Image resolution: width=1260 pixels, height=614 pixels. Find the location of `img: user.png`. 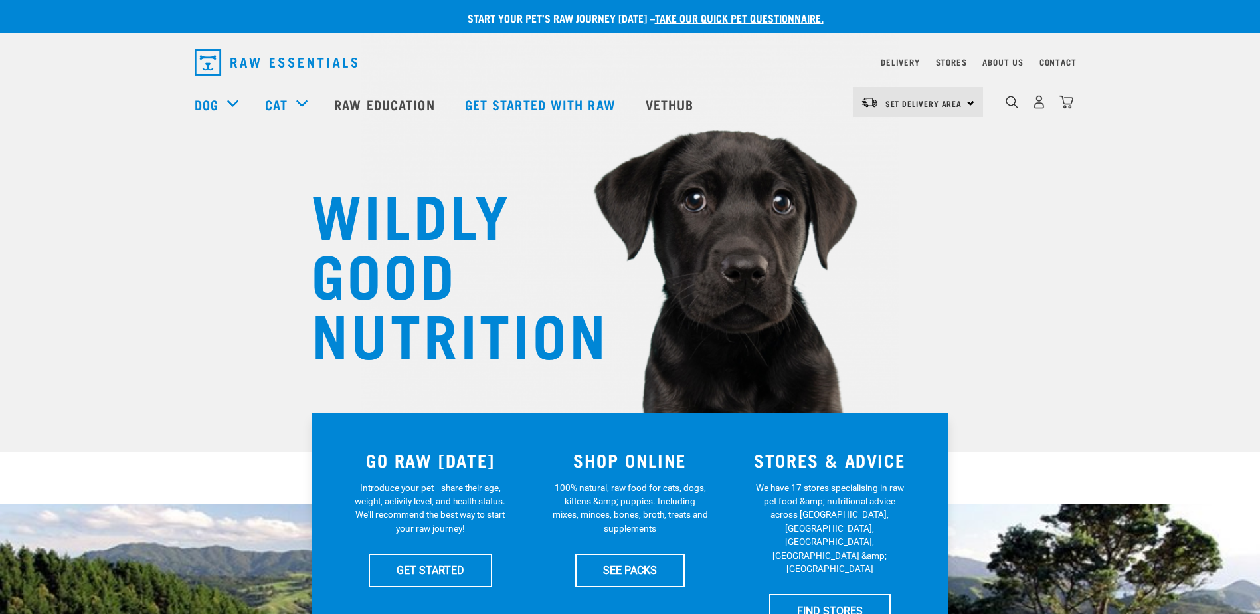

img: user.png is located at coordinates (1039, 102).